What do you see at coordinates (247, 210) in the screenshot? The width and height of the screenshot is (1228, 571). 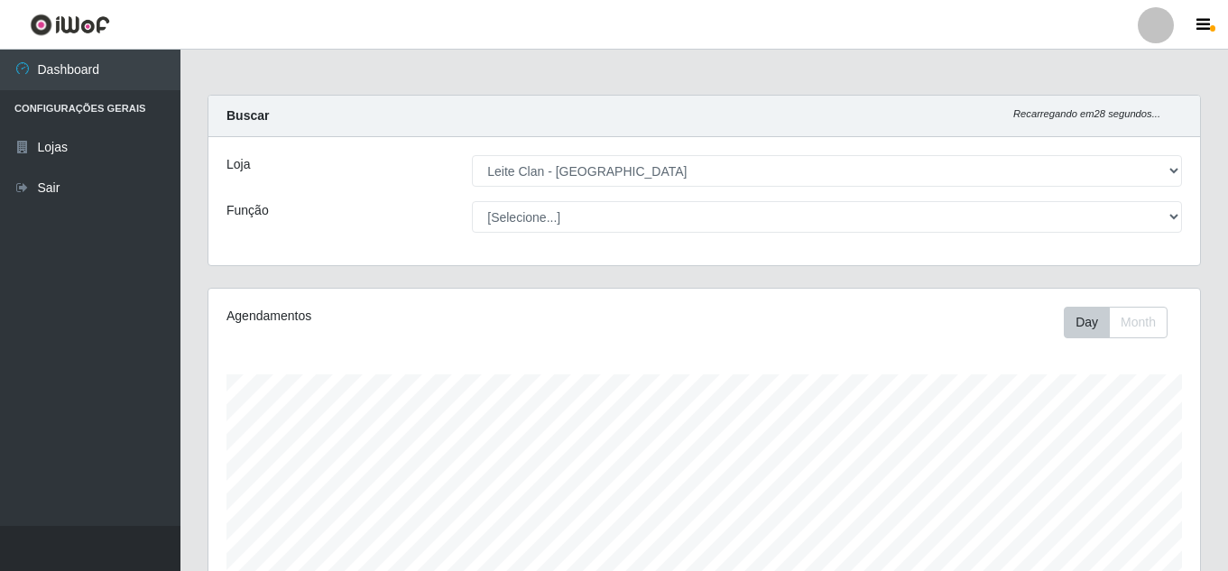 I see `label: Função` at bounding box center [247, 210].